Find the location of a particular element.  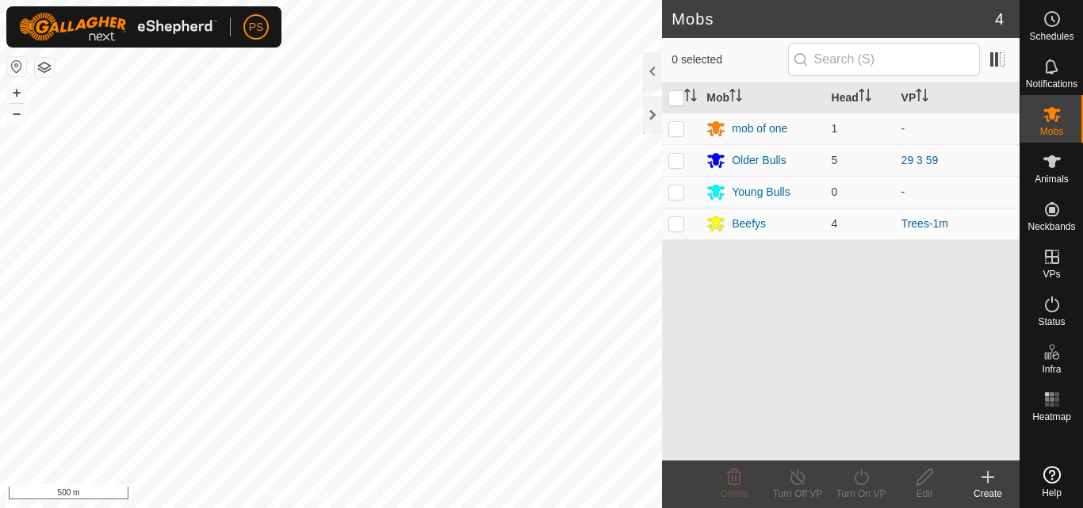

span: Notifications is located at coordinates (1051, 84).